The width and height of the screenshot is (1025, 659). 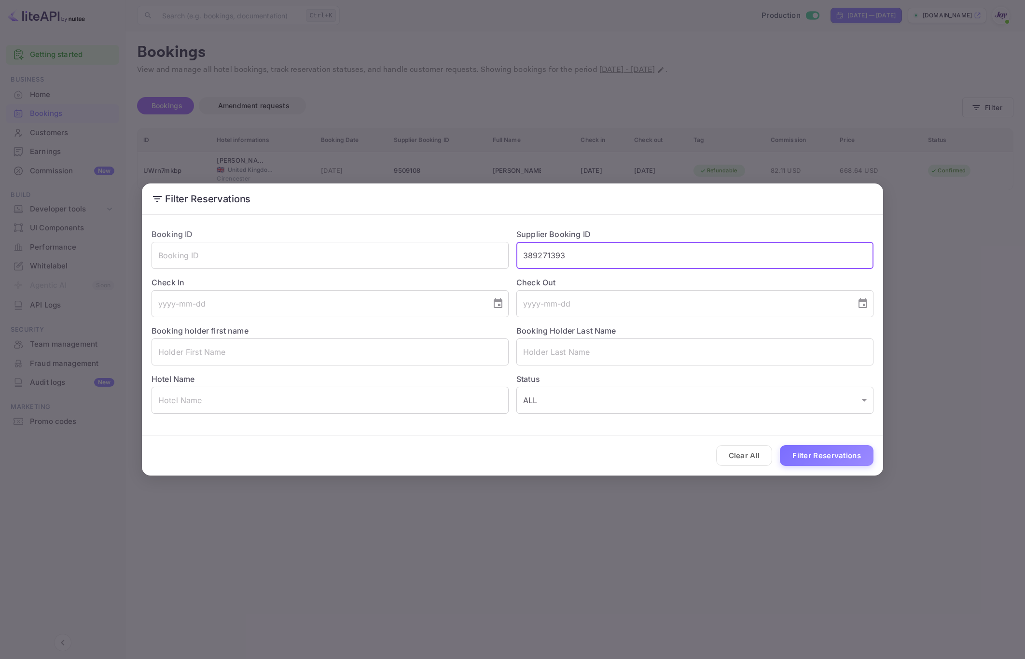 What do you see at coordinates (695, 255) in the screenshot?
I see `input: Supplier Booking ID` at bounding box center [695, 255].